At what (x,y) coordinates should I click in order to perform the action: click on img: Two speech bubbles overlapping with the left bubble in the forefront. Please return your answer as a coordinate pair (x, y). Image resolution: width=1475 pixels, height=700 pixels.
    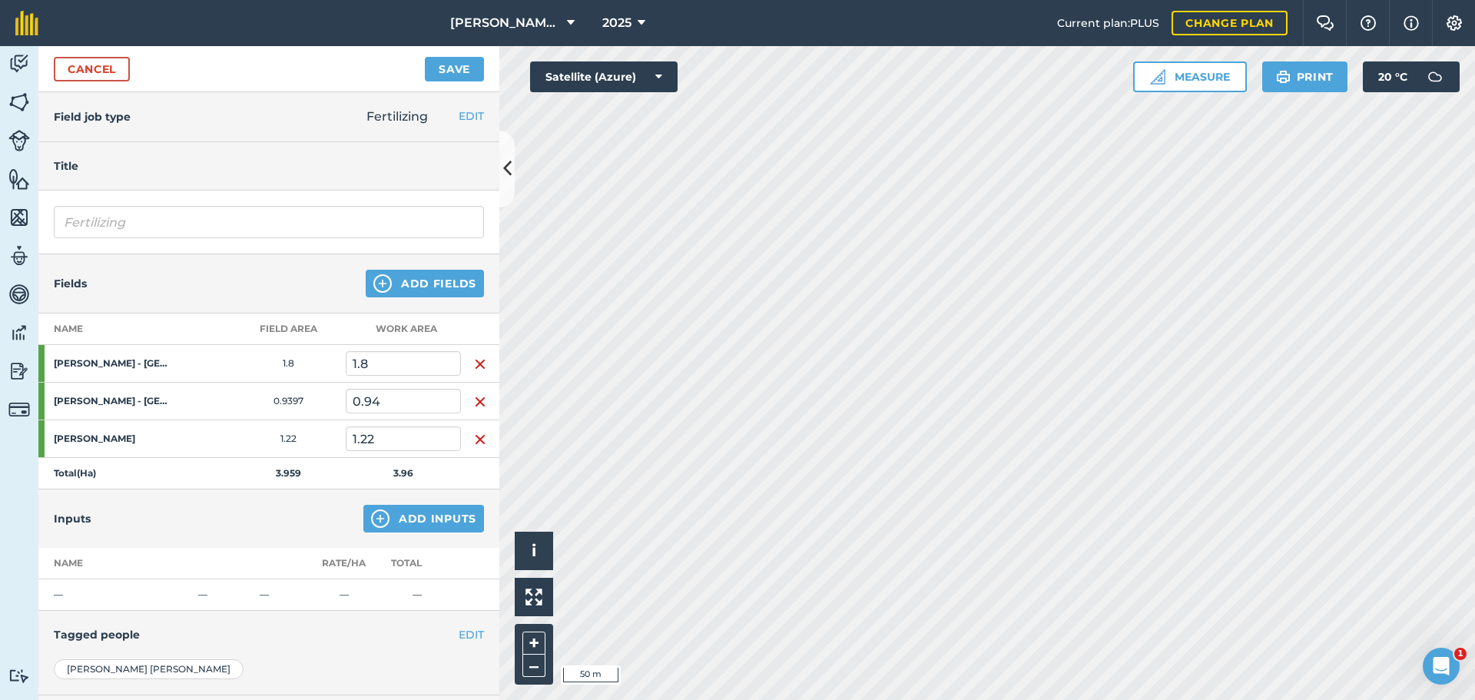
    Looking at the image, I should click on (1325, 23).